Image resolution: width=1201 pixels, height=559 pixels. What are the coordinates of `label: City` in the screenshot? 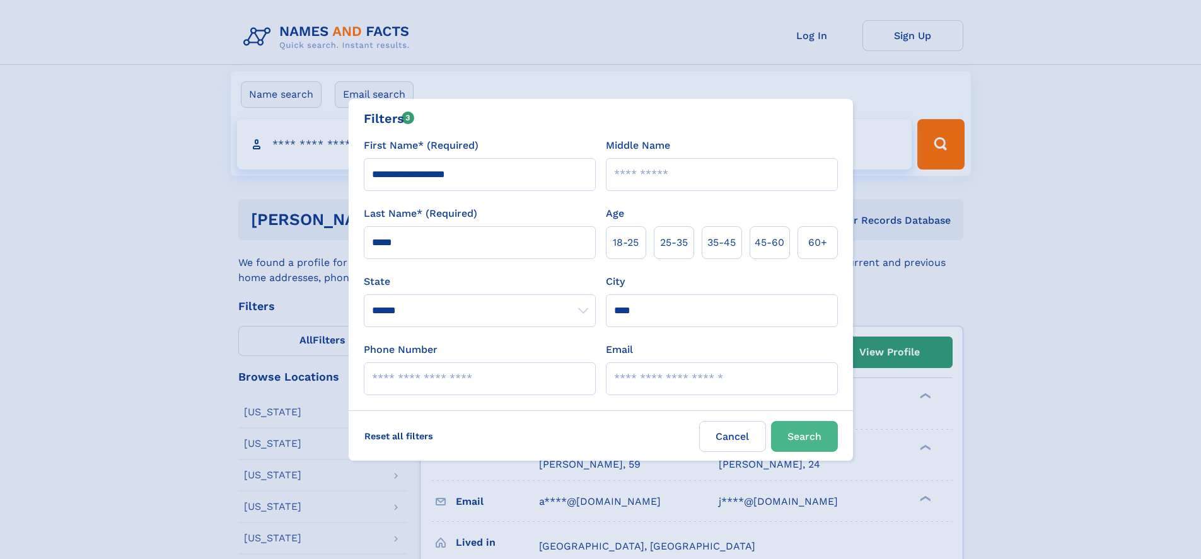 It's located at (615, 282).